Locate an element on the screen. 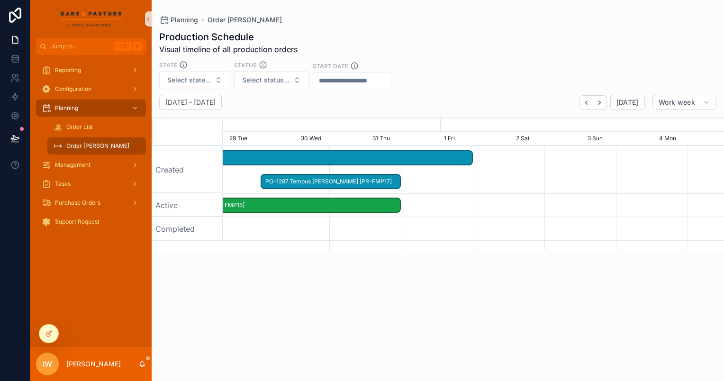 This screenshot has height=381, width=724. span: Jump to... is located at coordinates (81, 46).